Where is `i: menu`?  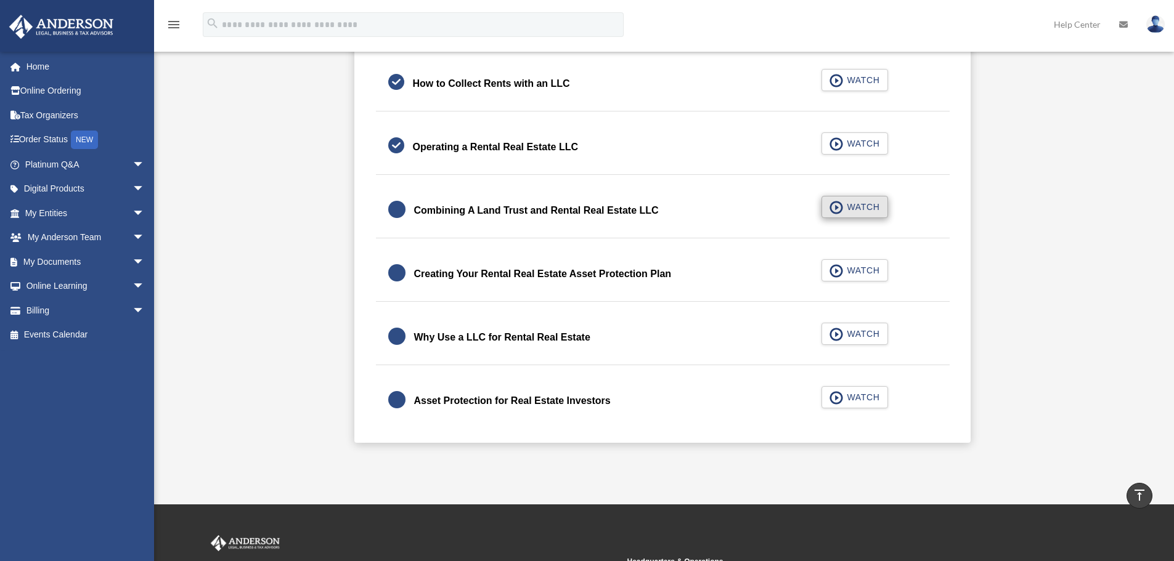
i: menu is located at coordinates (174, 25).